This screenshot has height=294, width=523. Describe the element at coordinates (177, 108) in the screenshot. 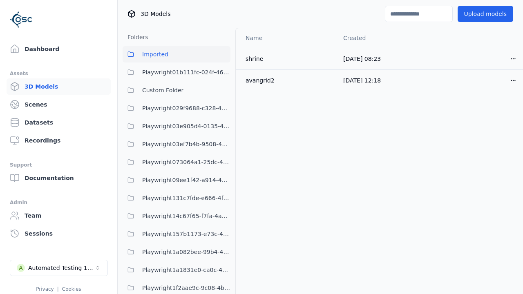

I see `button: Playwright029f9688-c328-482d-9c42-3b0c529f8514` at that location.